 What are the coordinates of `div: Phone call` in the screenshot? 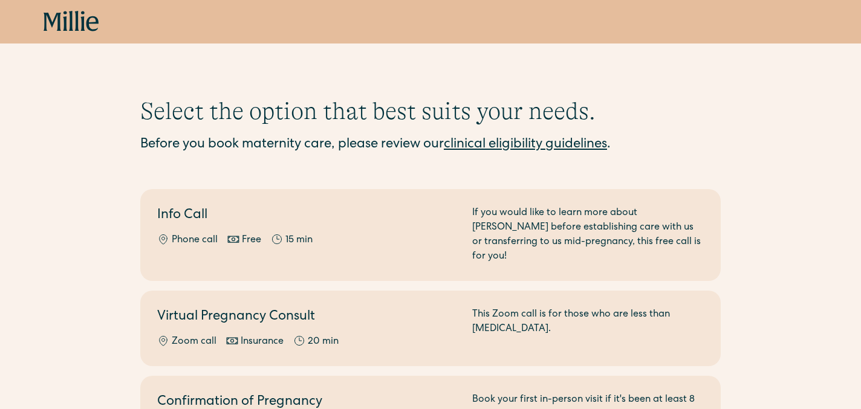 It's located at (195, 241).